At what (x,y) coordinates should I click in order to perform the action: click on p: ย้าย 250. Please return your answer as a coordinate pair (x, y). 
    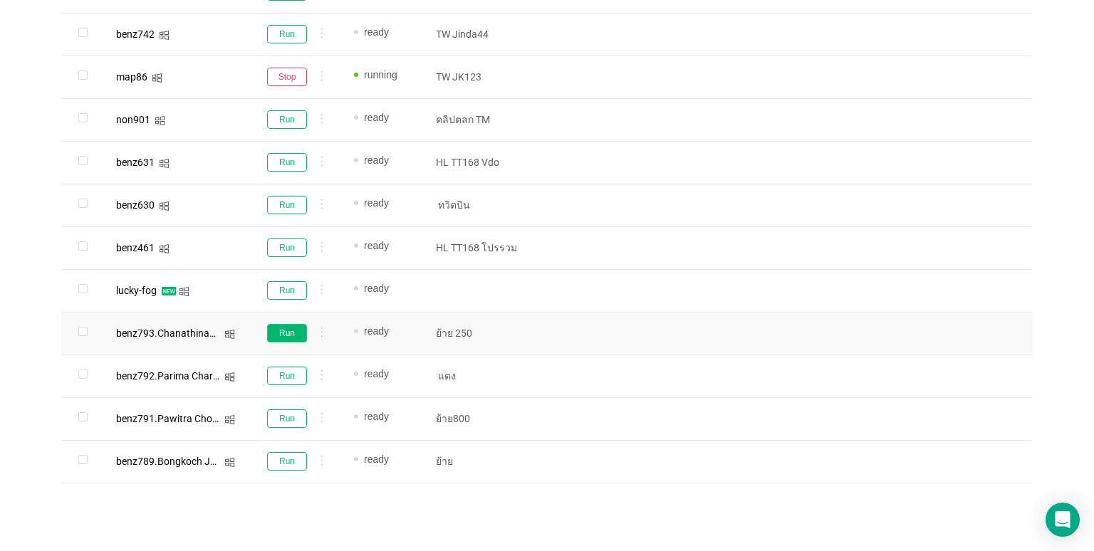
    Looking at the image, I should click on (488, 333).